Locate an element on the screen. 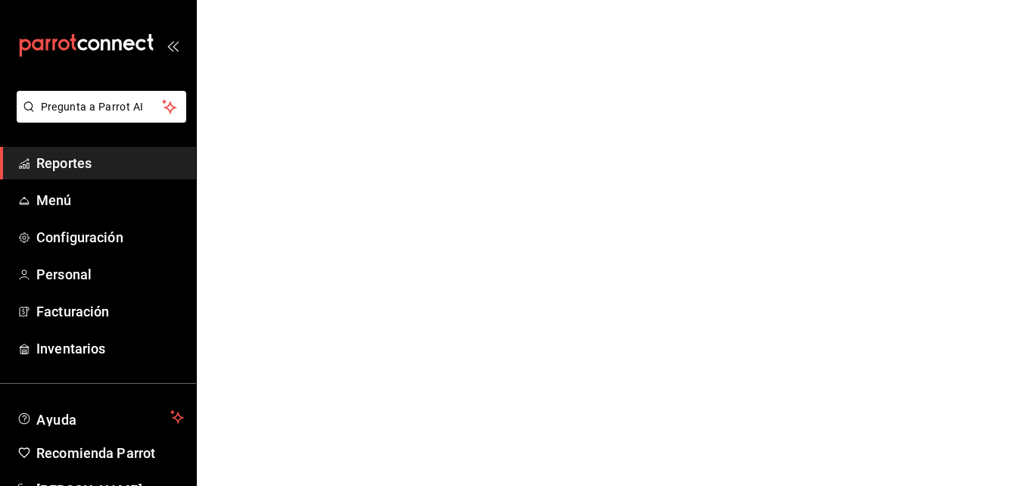  button: Pregunta a Parrot AI is located at coordinates (101, 107).